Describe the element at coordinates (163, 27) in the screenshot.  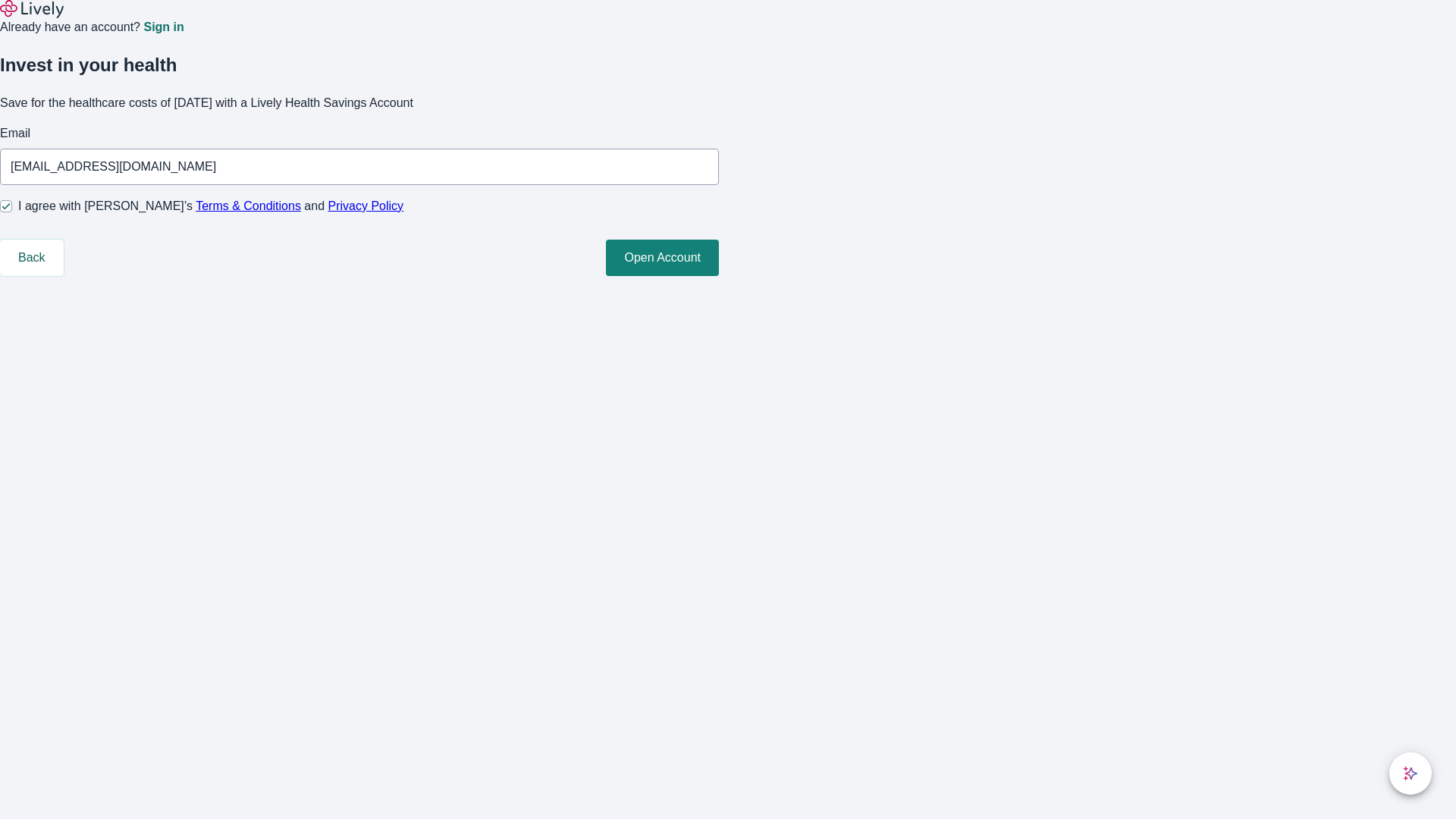
I see `a: Sign in` at that location.